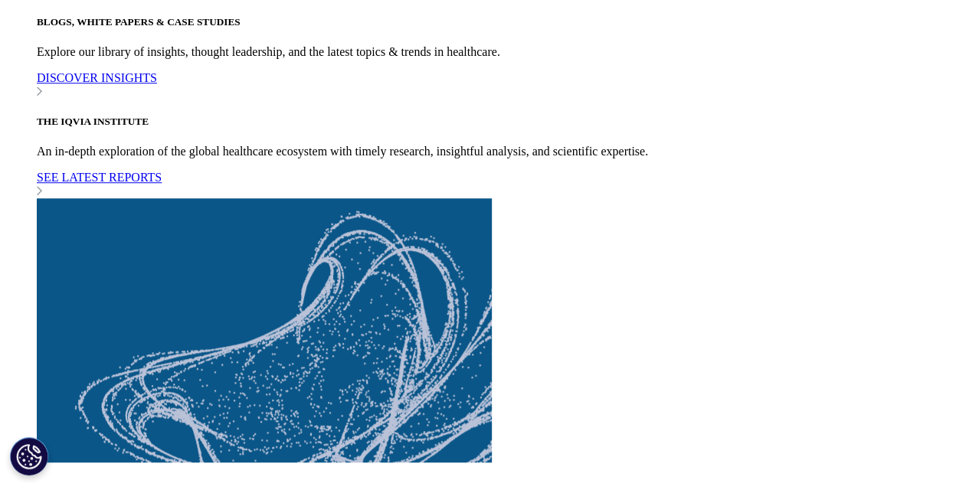  I want to click on a: SEE LATEST REPORTS, so click(499, 185).